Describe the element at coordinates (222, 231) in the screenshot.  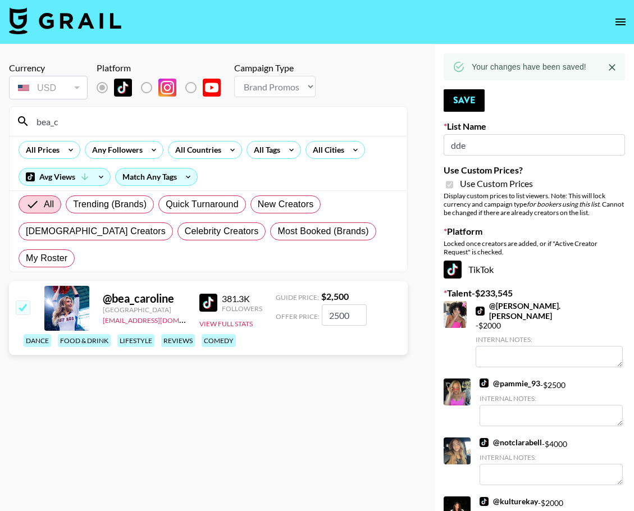
I see `span: Celebrity Creators` at that location.